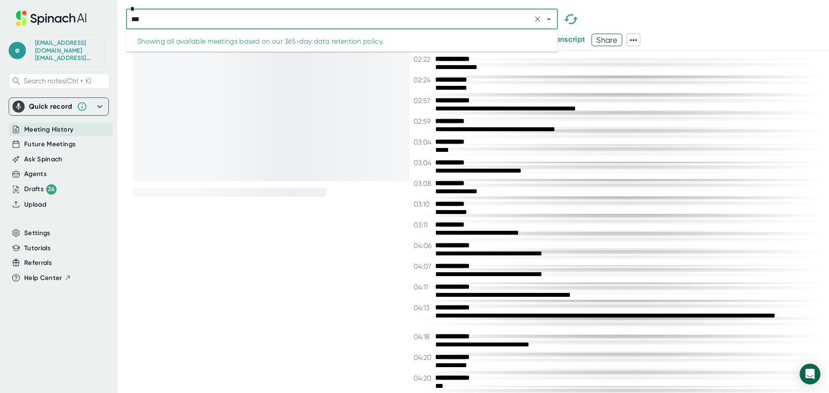 The height and width of the screenshot is (393, 829). What do you see at coordinates (423, 308) in the screenshot?
I see `span: 04:13` at bounding box center [423, 308].